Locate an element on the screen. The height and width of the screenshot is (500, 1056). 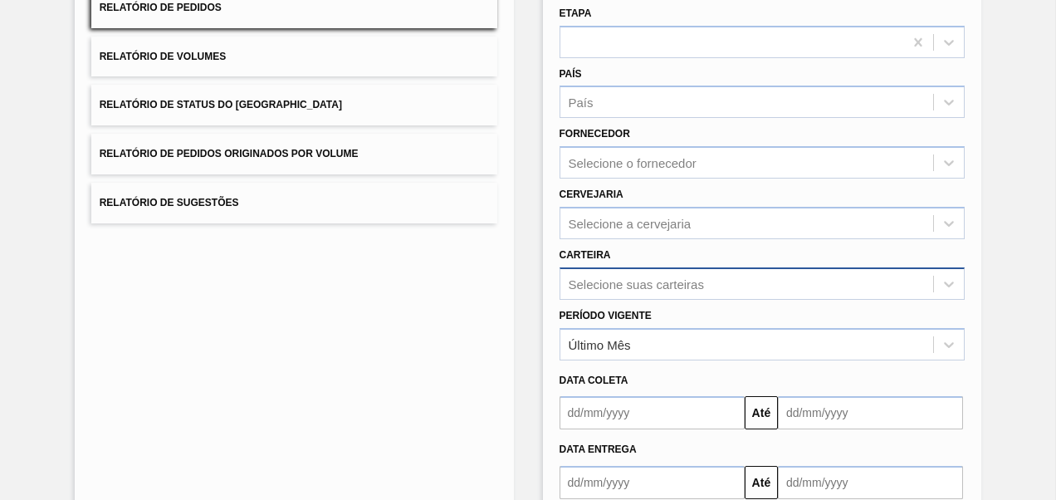
div: Último Mês is located at coordinates (599, 344).